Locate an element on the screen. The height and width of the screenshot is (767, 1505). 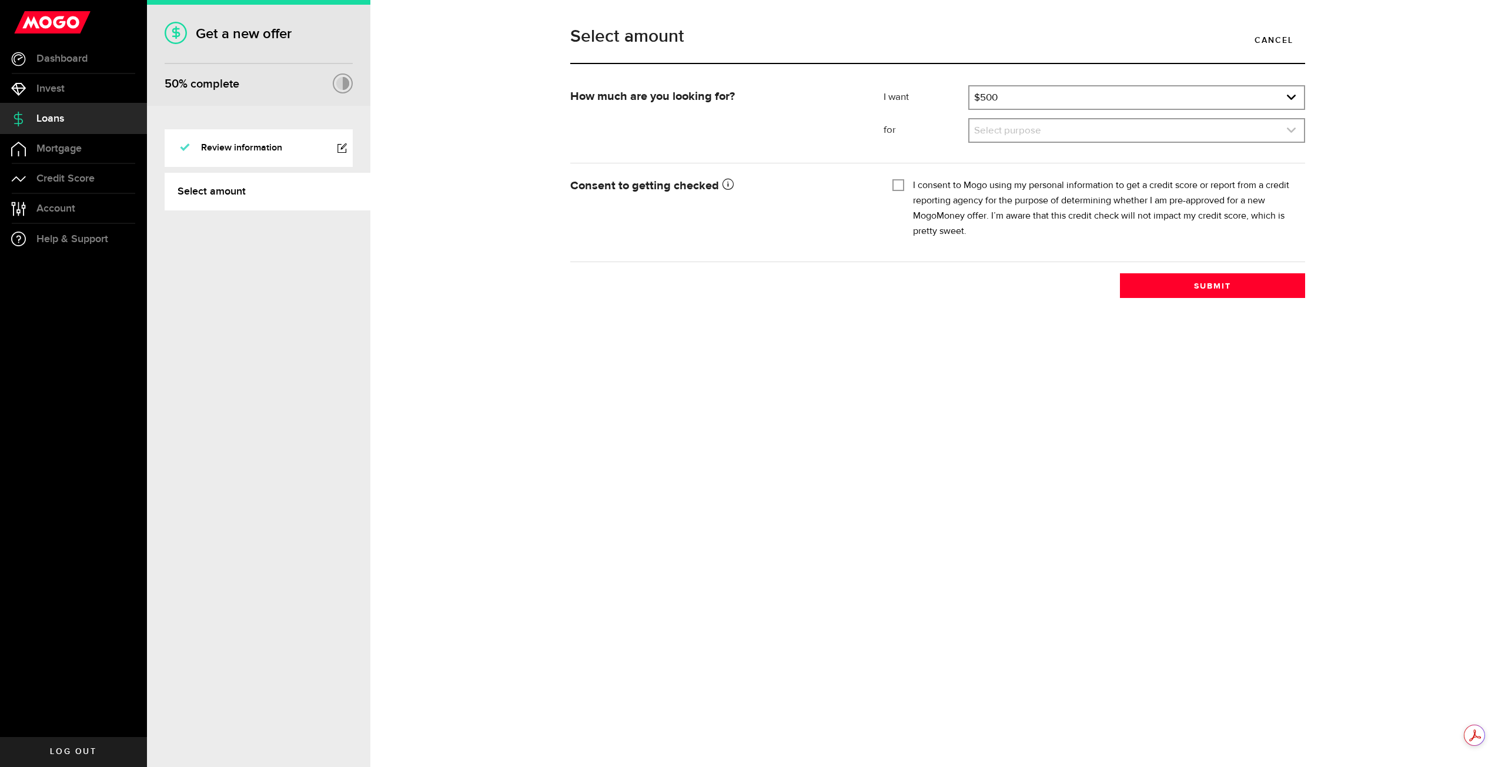
span: Help & Support is located at coordinates (72, 239).